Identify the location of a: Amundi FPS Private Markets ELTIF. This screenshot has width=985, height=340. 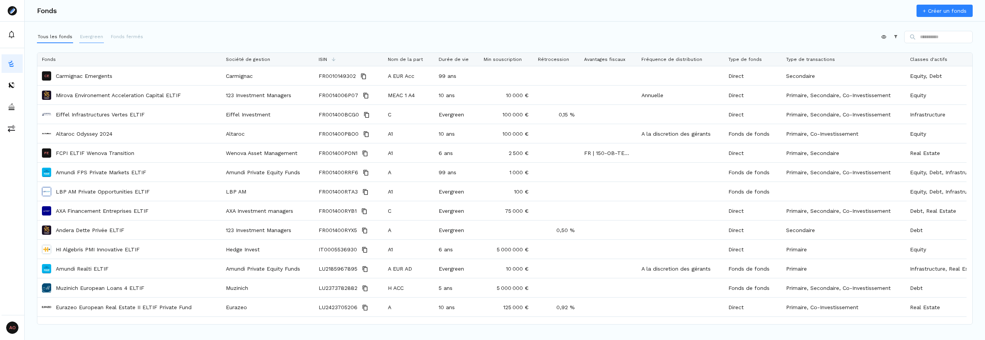
(101, 172).